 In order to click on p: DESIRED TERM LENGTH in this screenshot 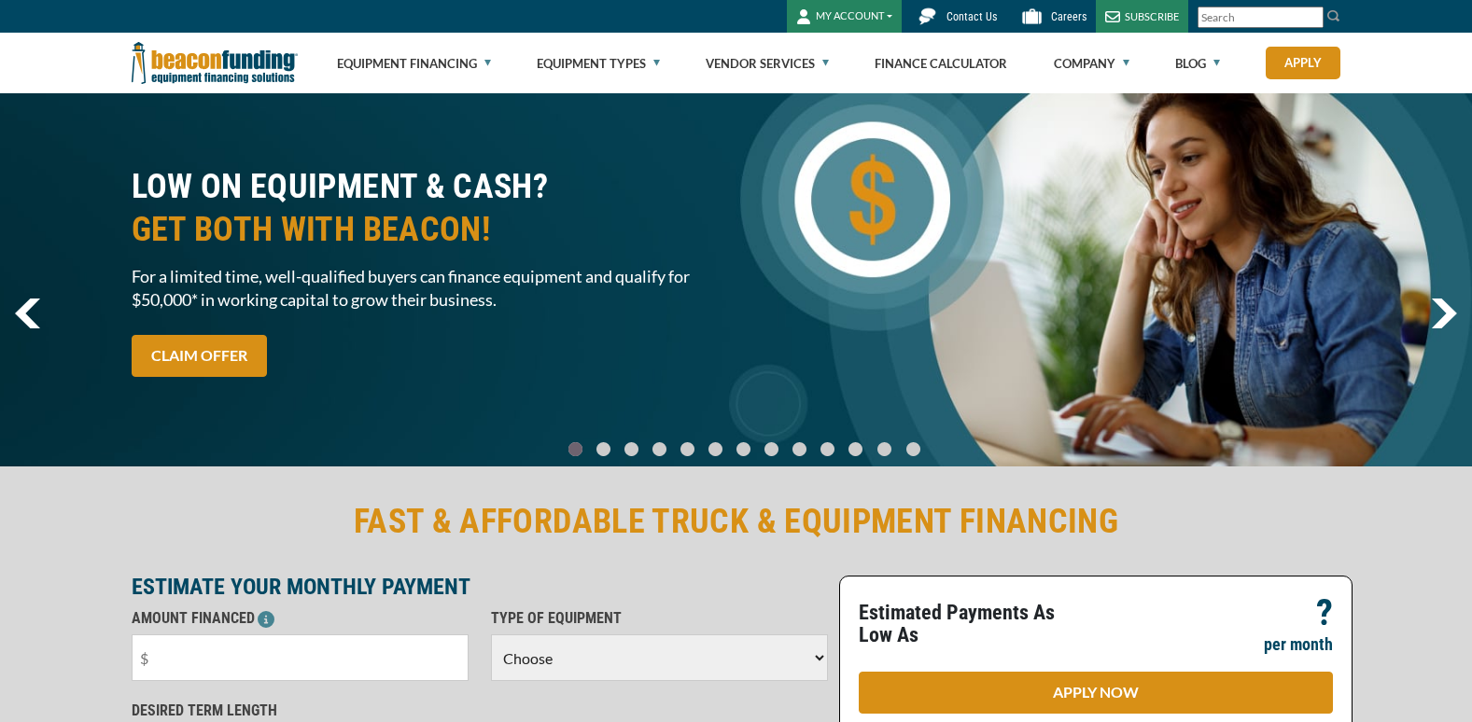, I will do `click(300, 711)`.